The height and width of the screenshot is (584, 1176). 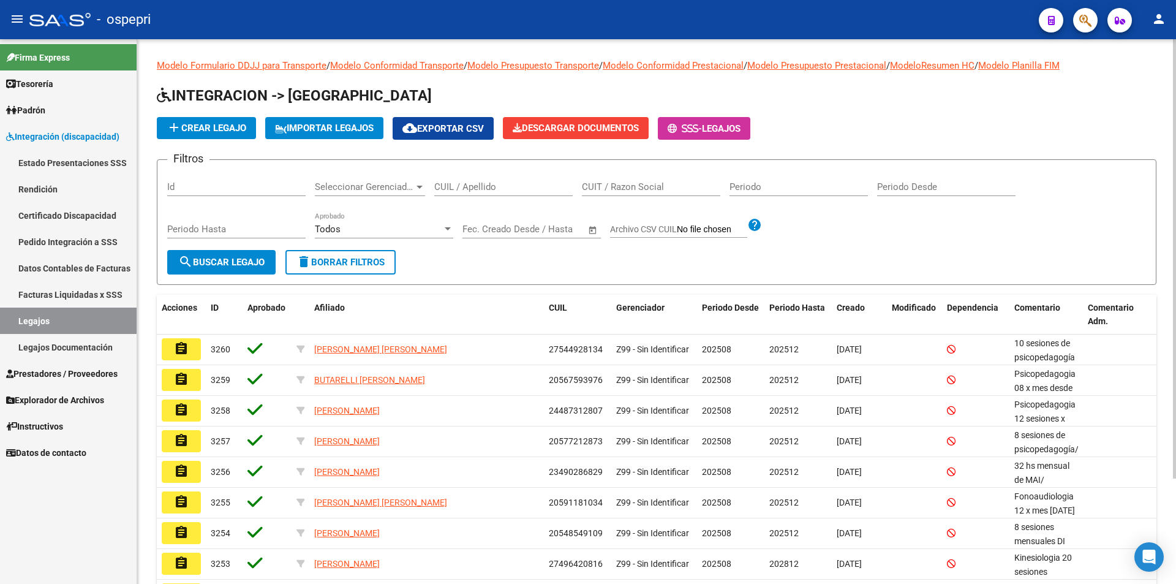 I want to click on span: 27544928134, so click(x=576, y=349).